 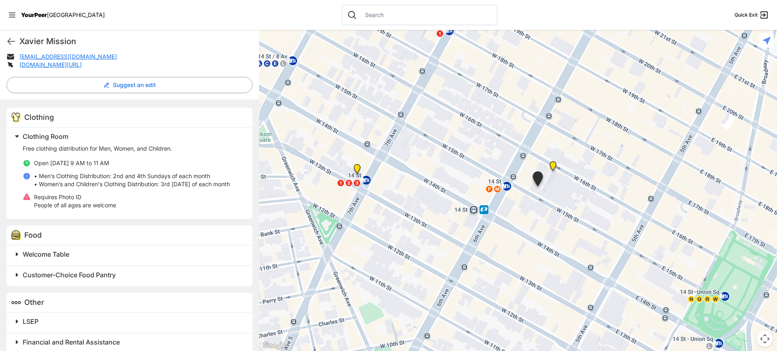 I want to click on span: Clothing, so click(x=39, y=117).